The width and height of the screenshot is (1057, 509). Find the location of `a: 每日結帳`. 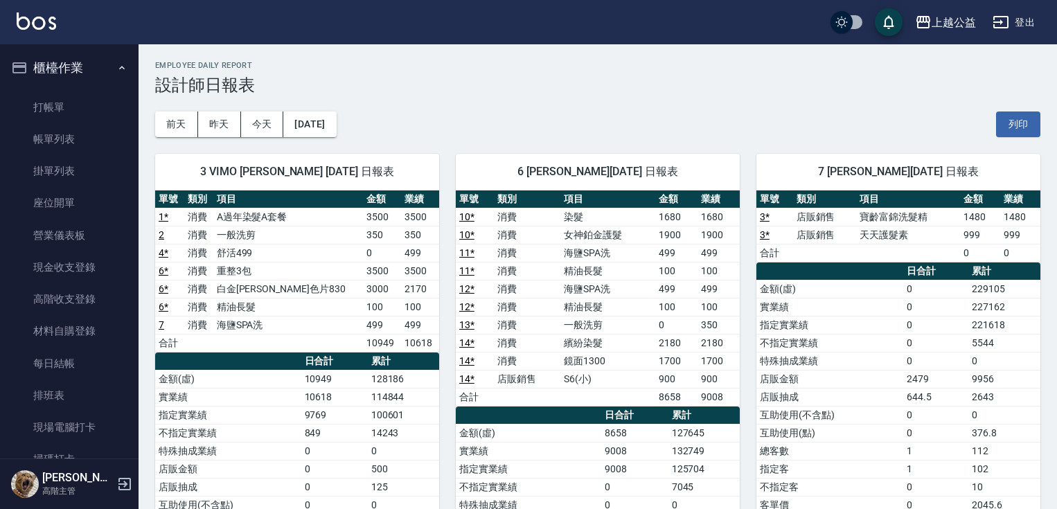

a: 每日結帳 is located at coordinates (69, 364).